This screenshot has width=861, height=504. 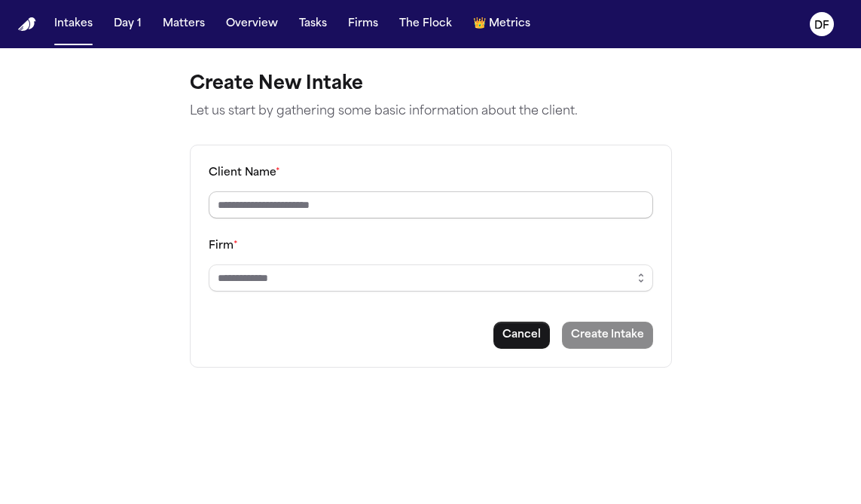 What do you see at coordinates (425, 24) in the screenshot?
I see `a: The Flock` at bounding box center [425, 24].